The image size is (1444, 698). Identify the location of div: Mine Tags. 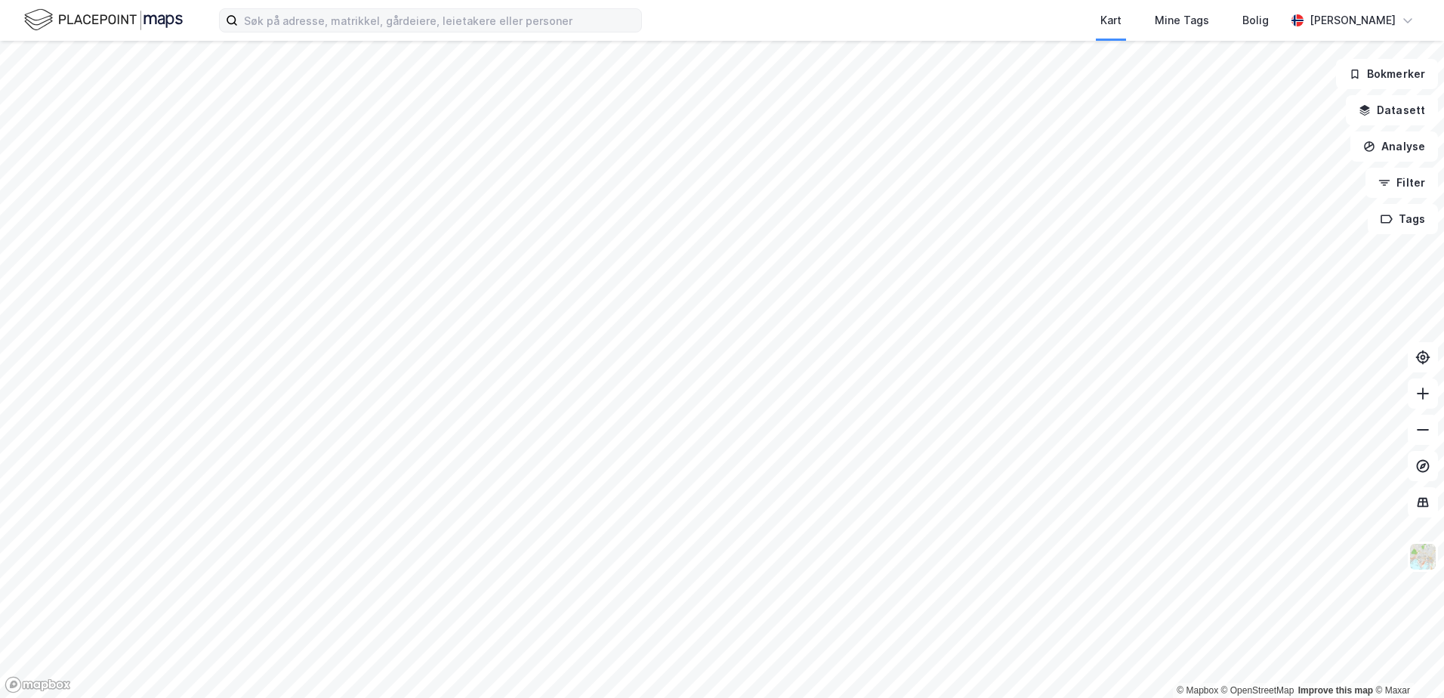
(1182, 20).